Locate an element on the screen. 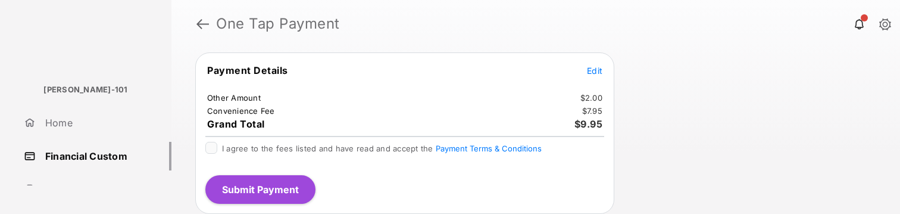 The image size is (900, 214). td: Other Amount is located at coordinates (234, 98).